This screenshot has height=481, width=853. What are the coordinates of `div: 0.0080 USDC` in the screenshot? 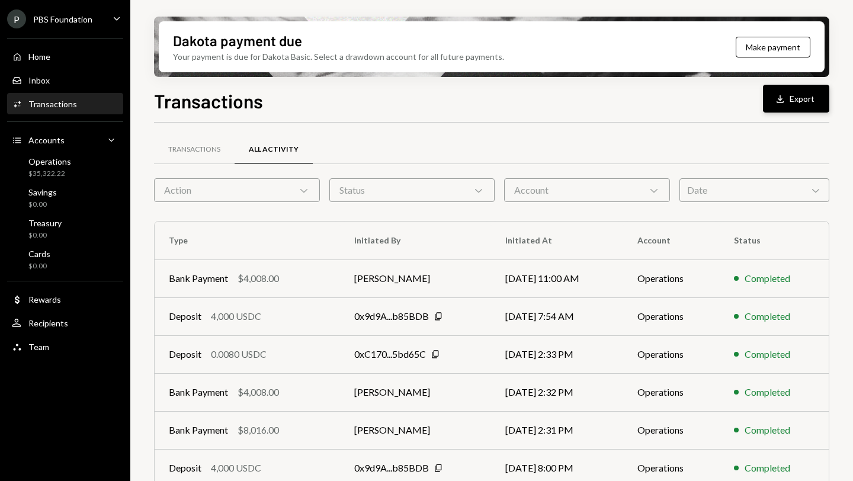 It's located at (239, 354).